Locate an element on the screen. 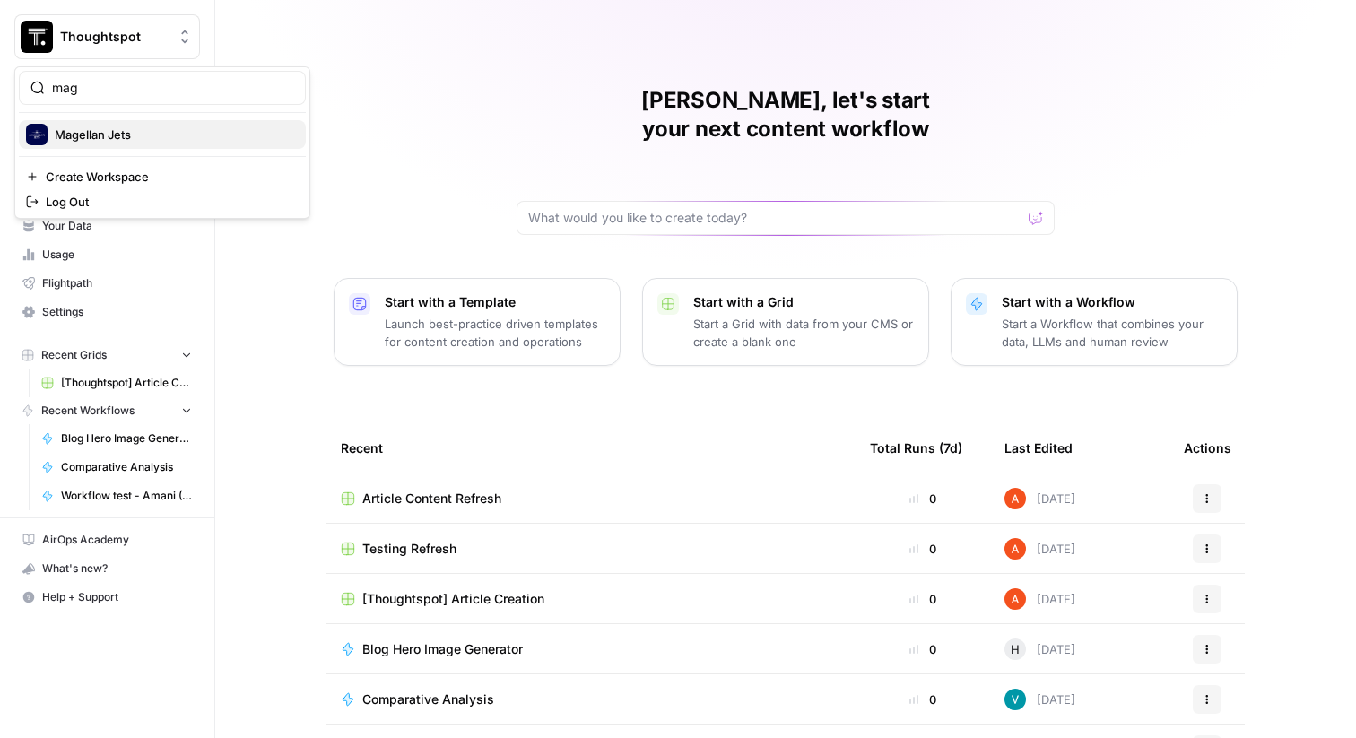 The image size is (1356, 738). button: Workspace: Thoughtspot is located at coordinates (107, 37).